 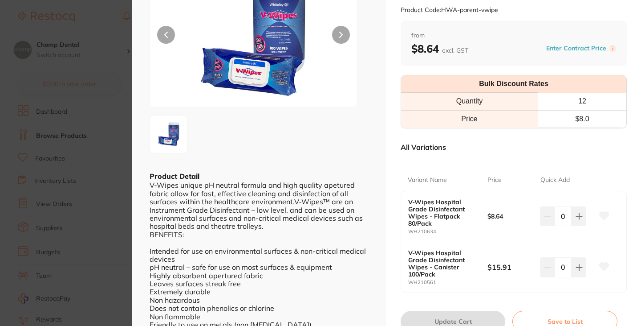 I want to click on p: Variant Name, so click(x=428, y=180).